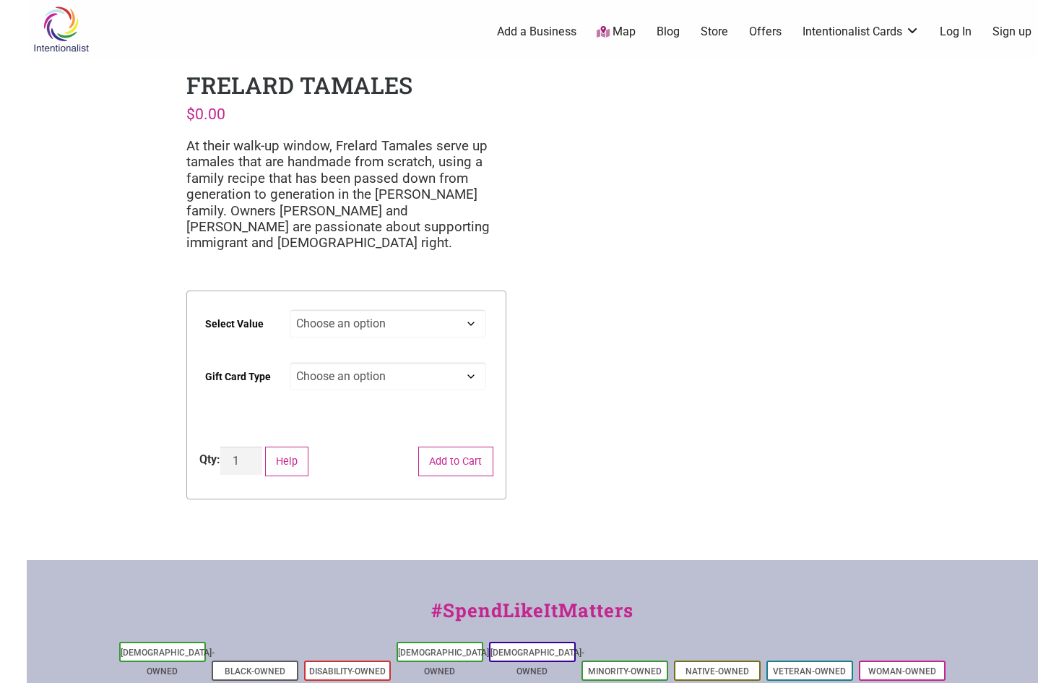  What do you see at coordinates (210, 460) in the screenshot?
I see `div: Qty:` at bounding box center [210, 460].